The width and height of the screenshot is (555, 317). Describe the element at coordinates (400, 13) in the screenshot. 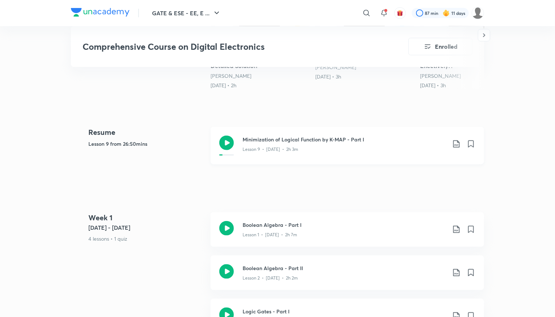

I see `img: avatar` at that location.